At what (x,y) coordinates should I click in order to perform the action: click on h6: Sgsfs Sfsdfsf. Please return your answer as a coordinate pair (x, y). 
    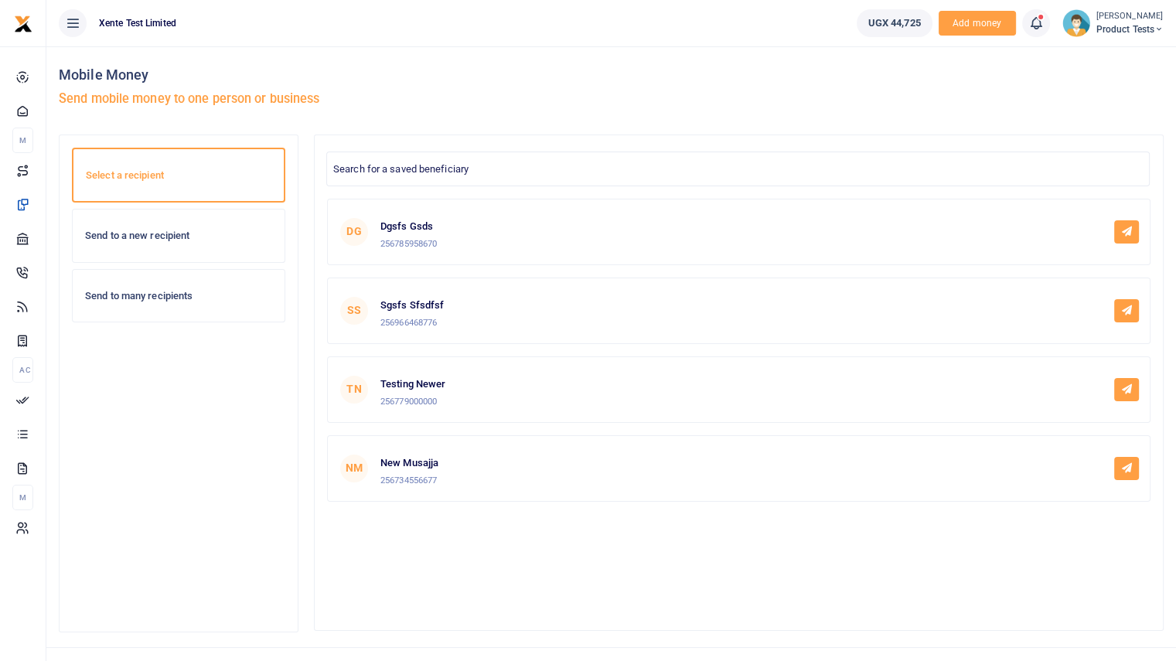
    Looking at the image, I should click on (412, 305).